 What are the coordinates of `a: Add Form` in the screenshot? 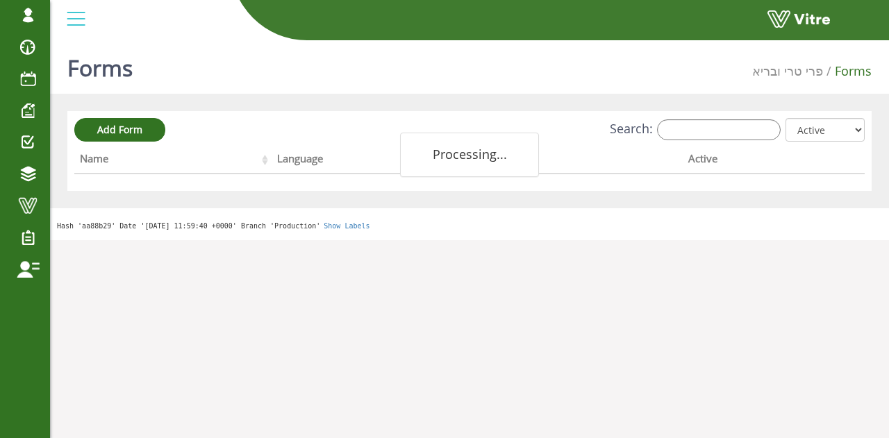 It's located at (119, 130).